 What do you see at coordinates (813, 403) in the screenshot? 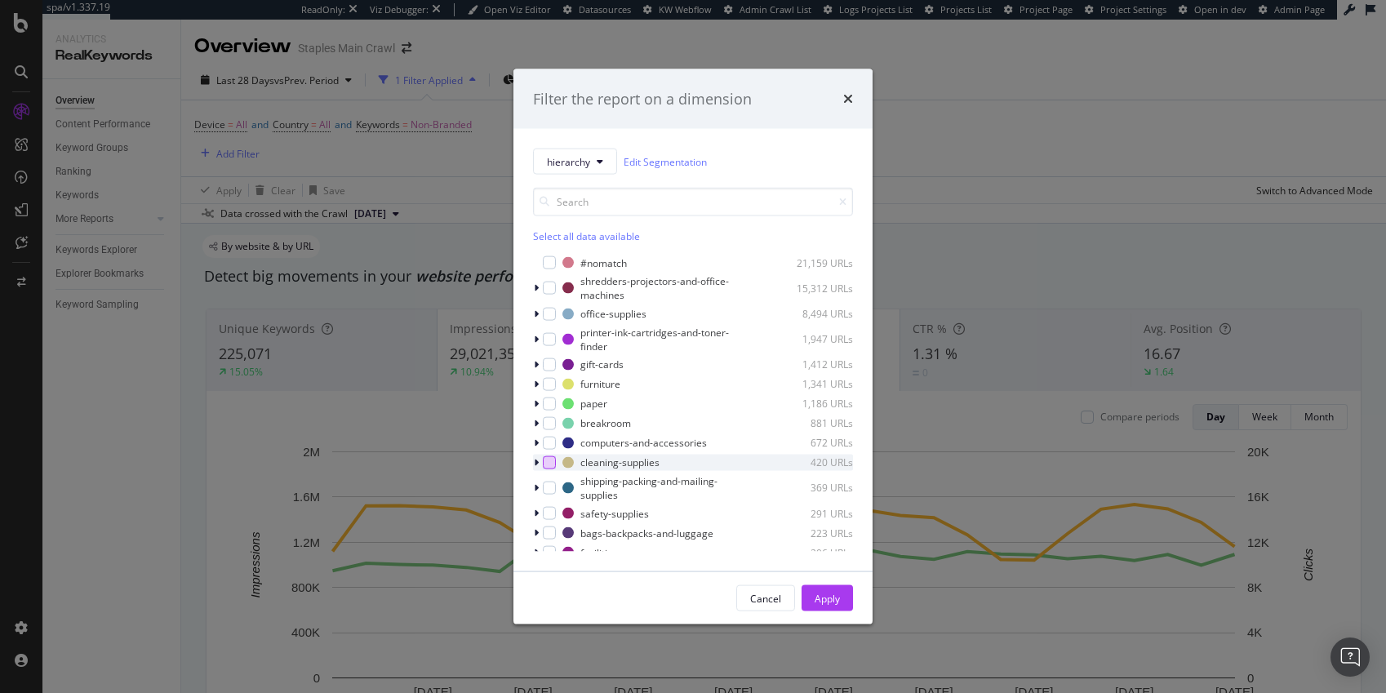
I see `div: 1,186 URLs` at bounding box center [813, 403].